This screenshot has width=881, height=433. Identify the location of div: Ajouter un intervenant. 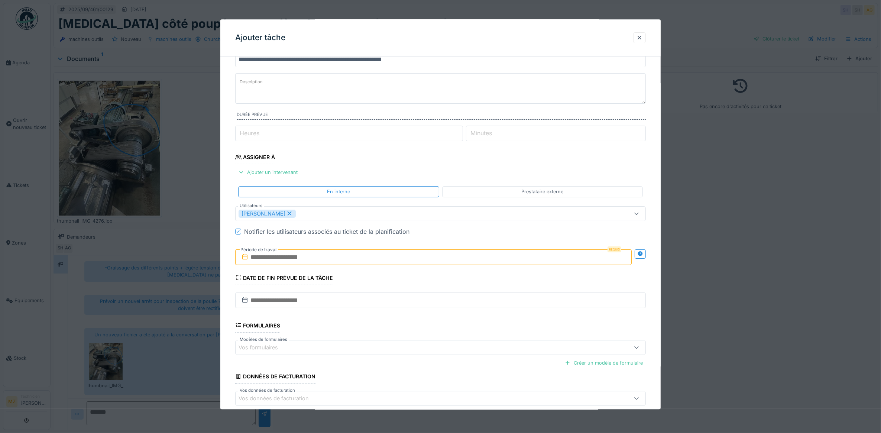
(268, 172).